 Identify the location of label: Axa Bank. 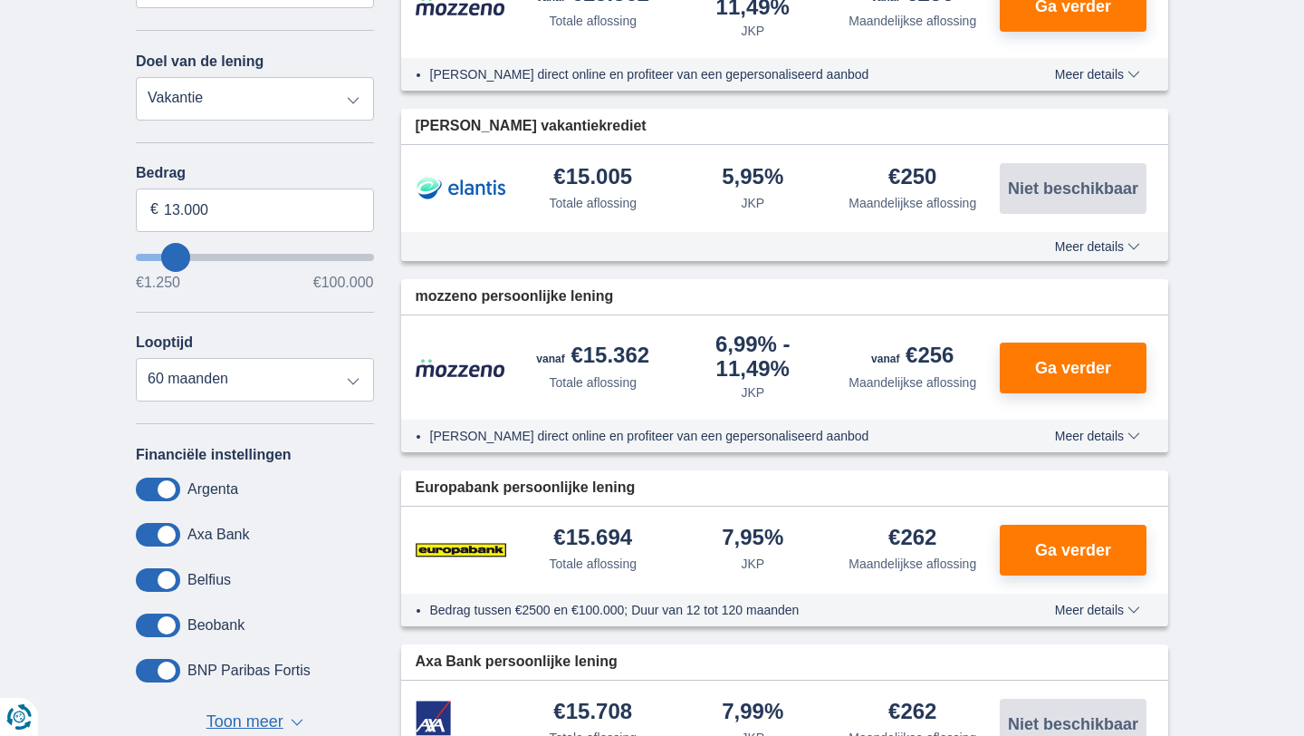
(218, 534).